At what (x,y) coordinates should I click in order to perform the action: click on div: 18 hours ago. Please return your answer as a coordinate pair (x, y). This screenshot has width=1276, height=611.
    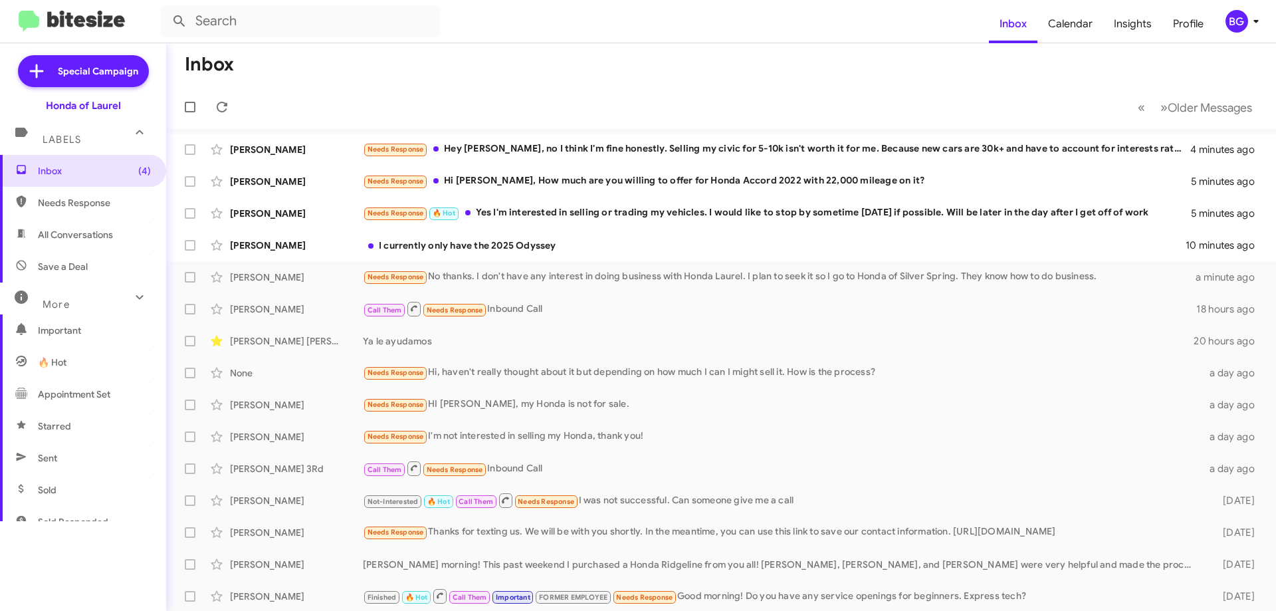
    Looking at the image, I should click on (1230, 309).